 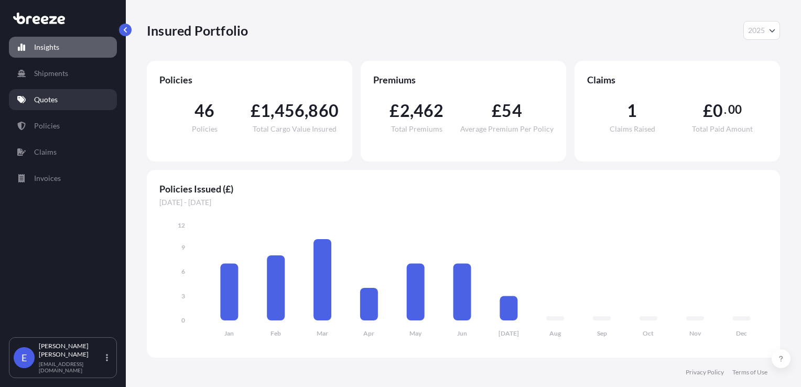 What do you see at coordinates (183, 320) in the screenshot?
I see `tspan: 0` at bounding box center [183, 320].